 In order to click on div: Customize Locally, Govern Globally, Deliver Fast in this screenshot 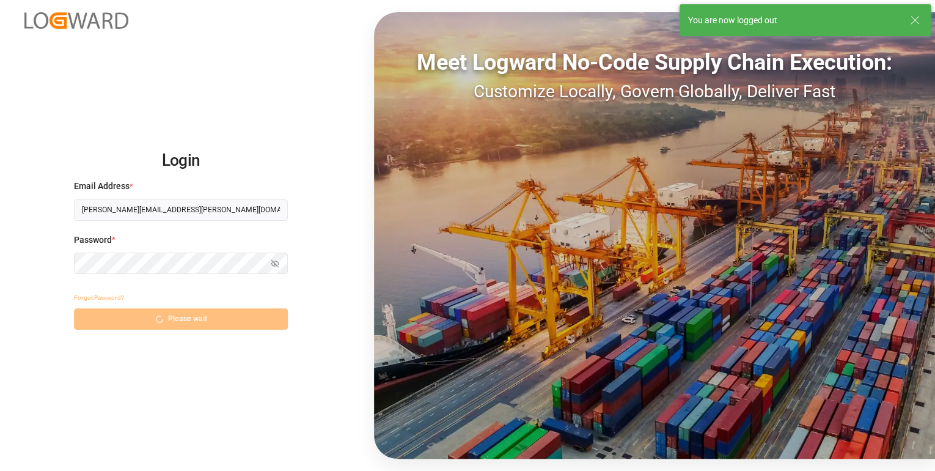, I will do `click(655, 92)`.